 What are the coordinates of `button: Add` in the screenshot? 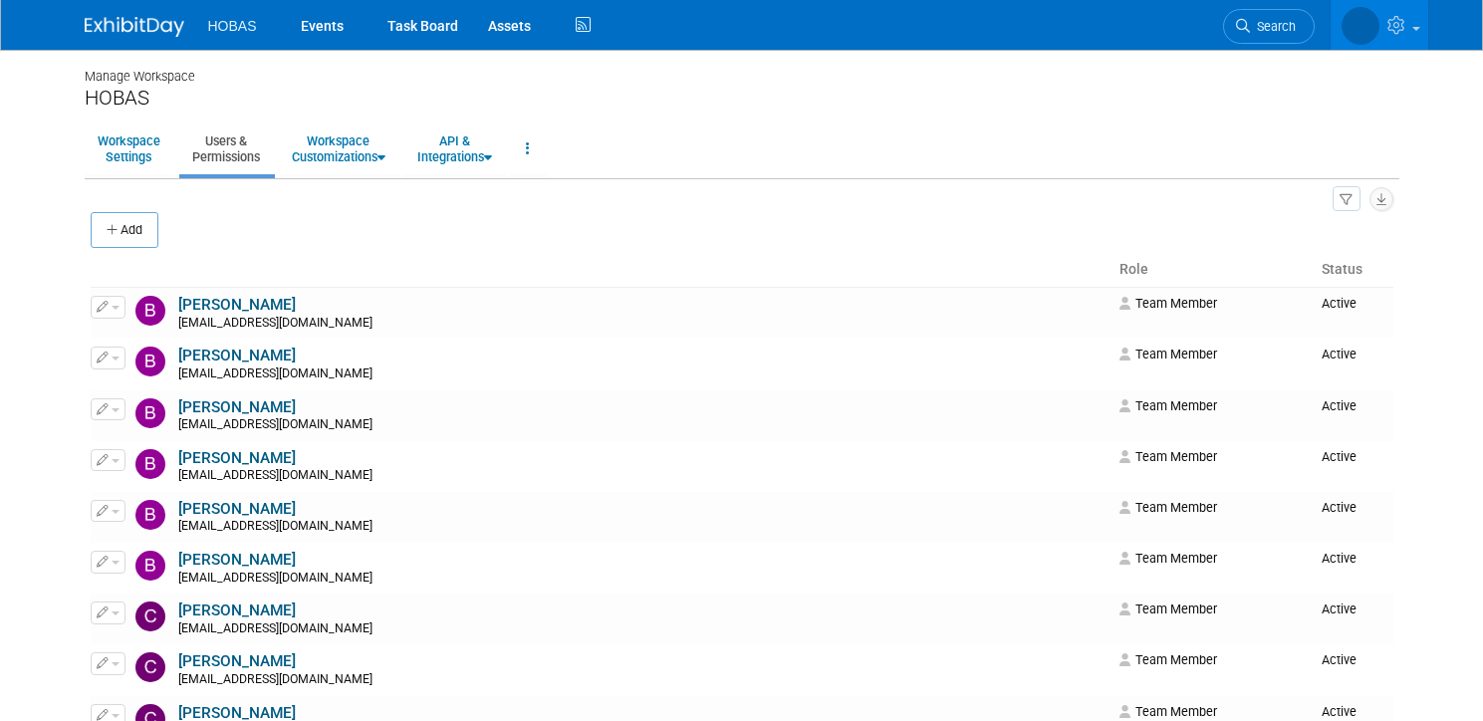 It's located at (125, 230).